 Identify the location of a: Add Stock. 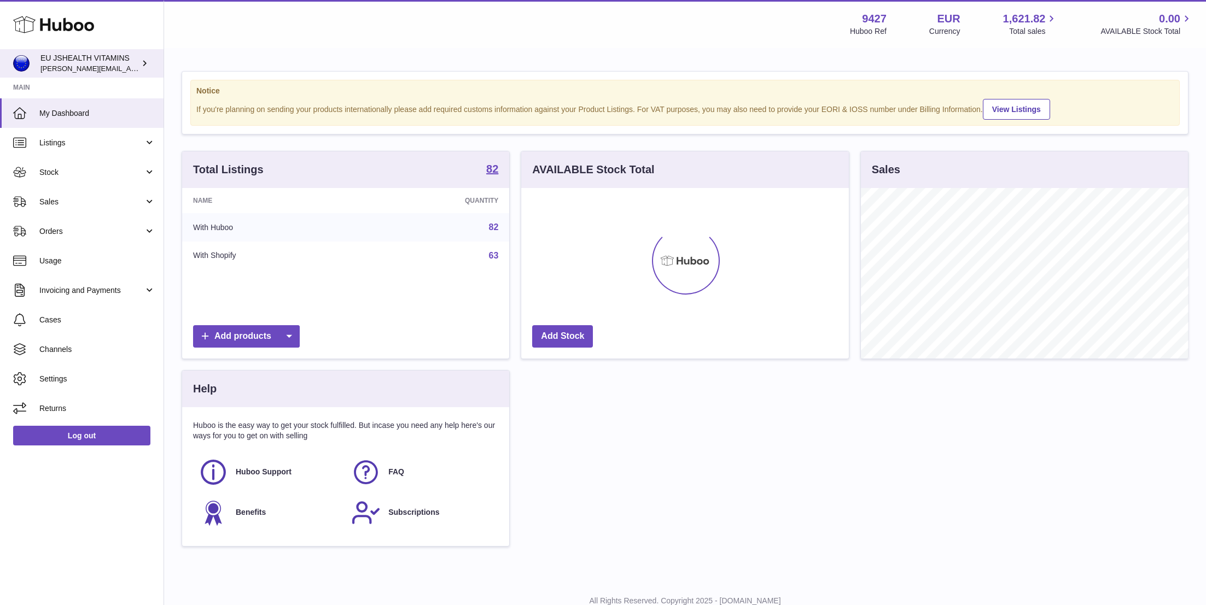
(562, 336).